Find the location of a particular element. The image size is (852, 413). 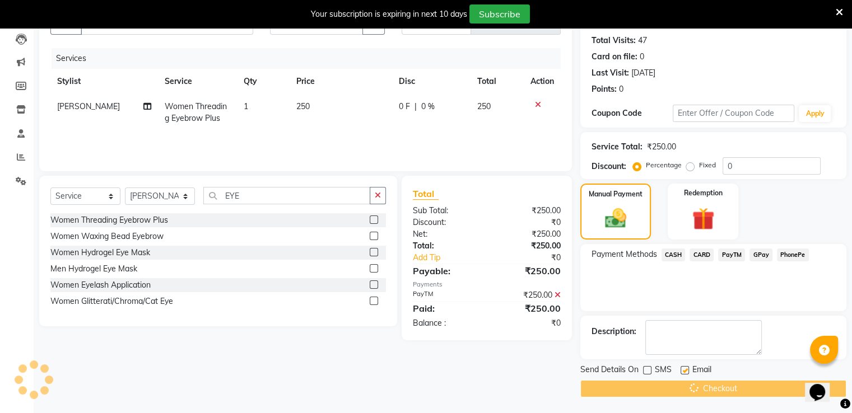

span: CASH is located at coordinates (673, 255).